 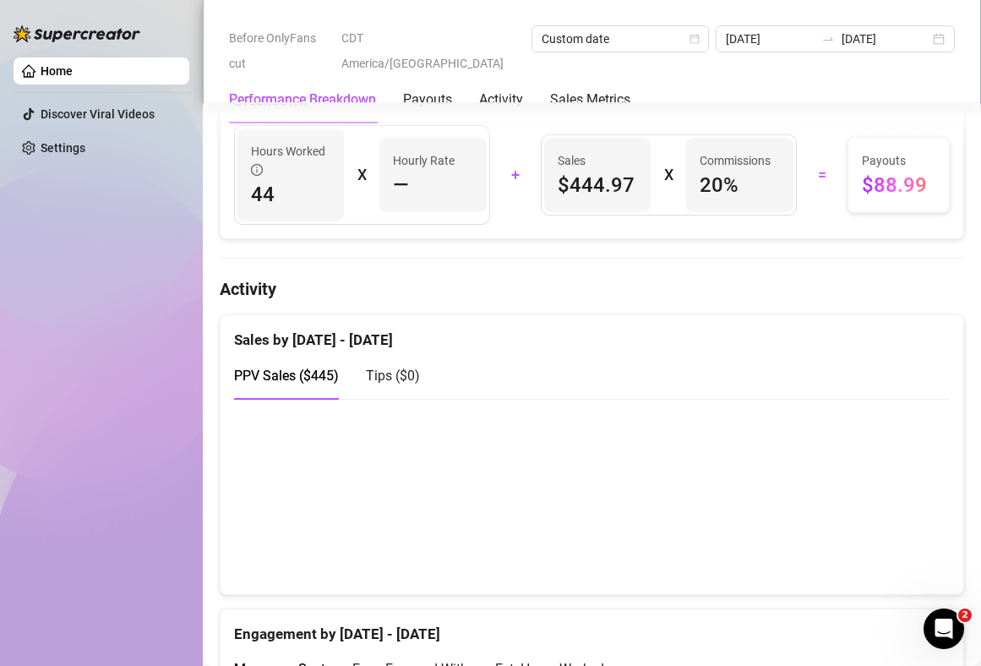 I want to click on span: Payouts, so click(x=898, y=161).